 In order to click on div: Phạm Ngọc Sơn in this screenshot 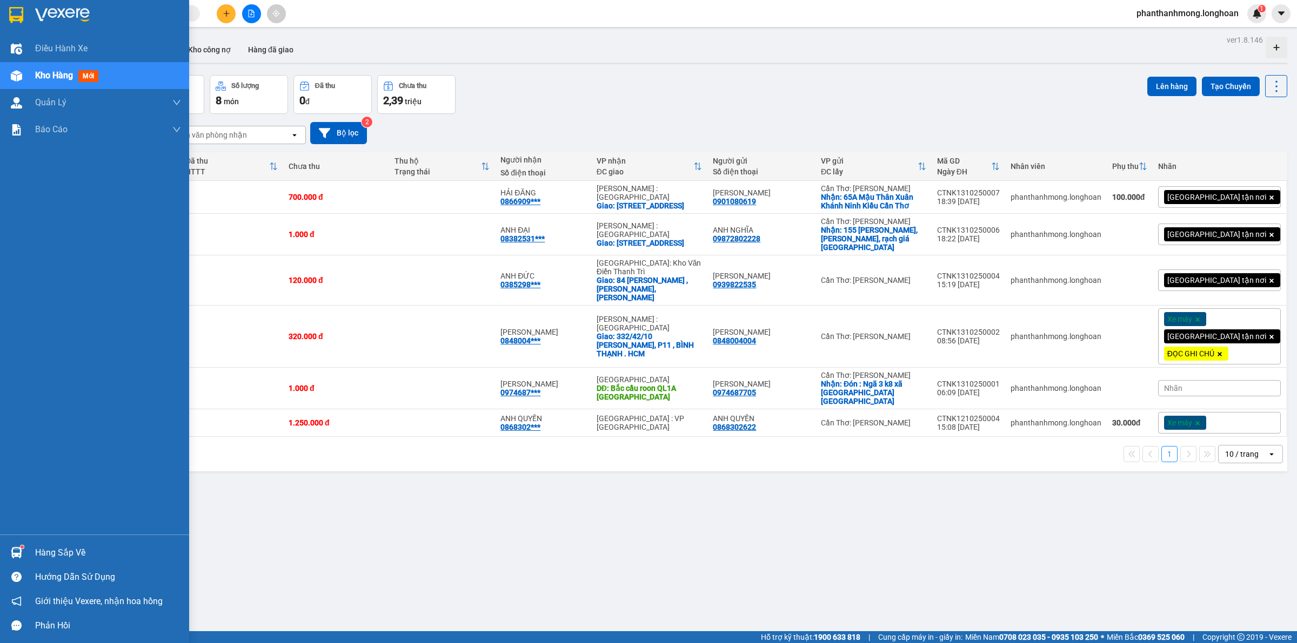, I will do `click(761, 384)`.